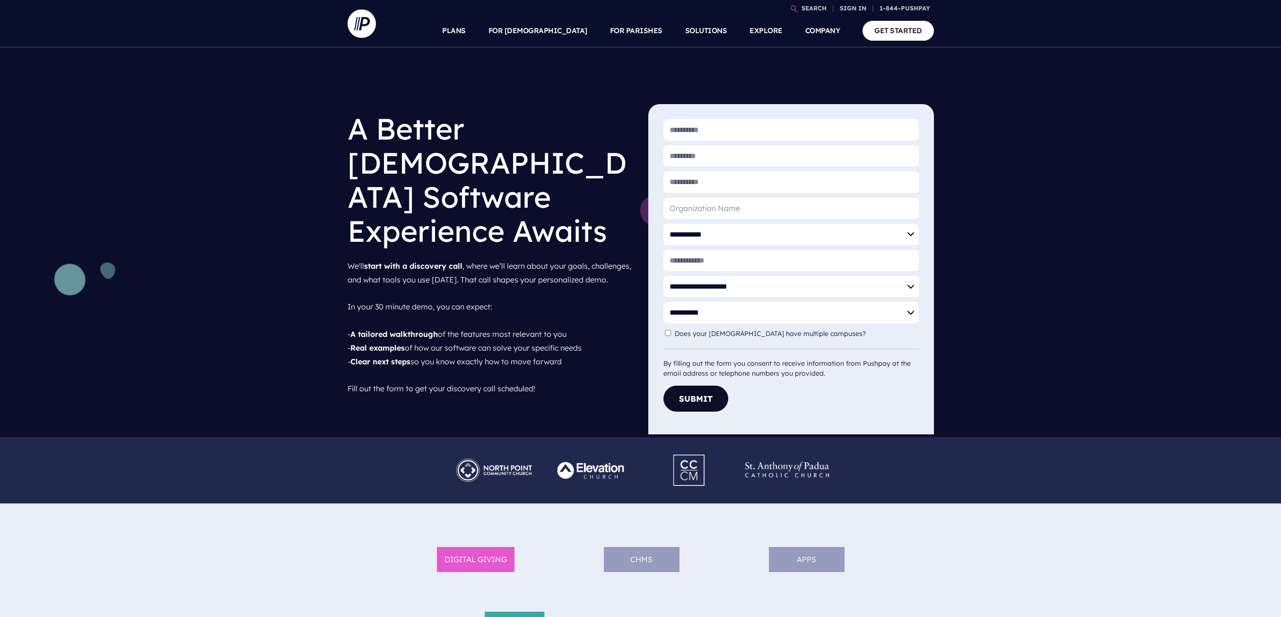  What do you see at coordinates (791, 208) in the screenshot?
I see `input: Organization Name` at bounding box center [791, 208].